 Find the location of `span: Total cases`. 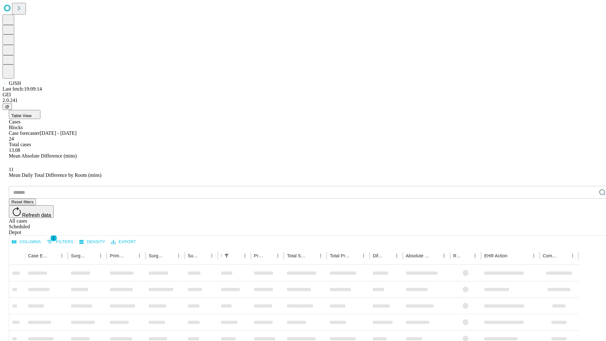

span: Total cases is located at coordinates (20, 144).